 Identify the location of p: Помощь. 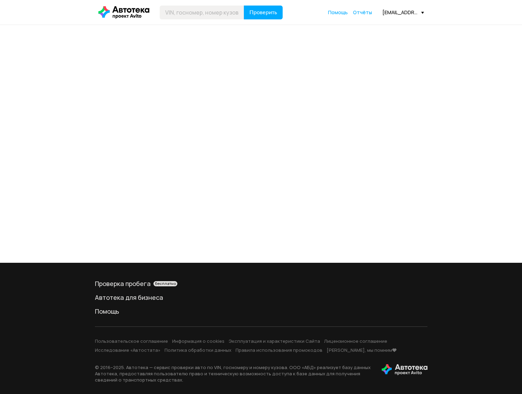
(261, 311).